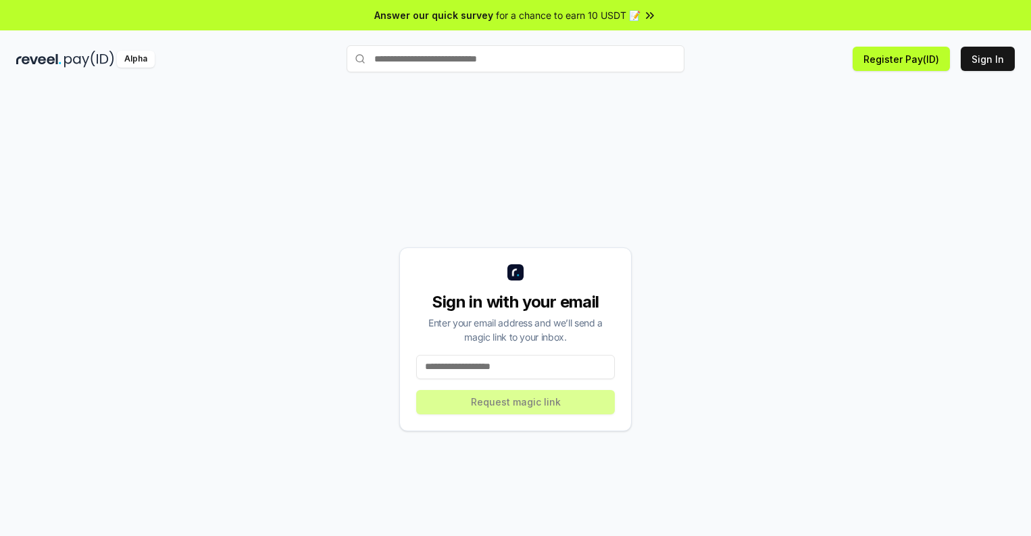 This screenshot has height=536, width=1031. I want to click on div: Alpha, so click(136, 59).